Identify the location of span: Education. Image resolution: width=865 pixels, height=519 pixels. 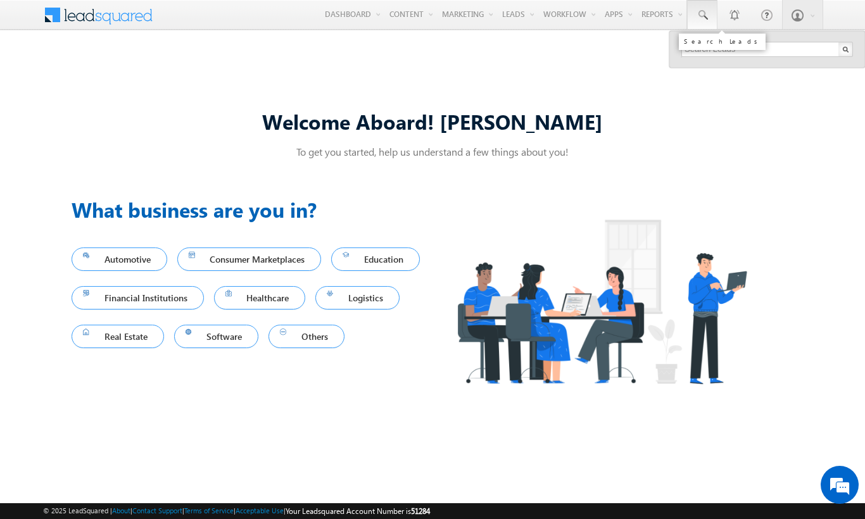
(376, 259).